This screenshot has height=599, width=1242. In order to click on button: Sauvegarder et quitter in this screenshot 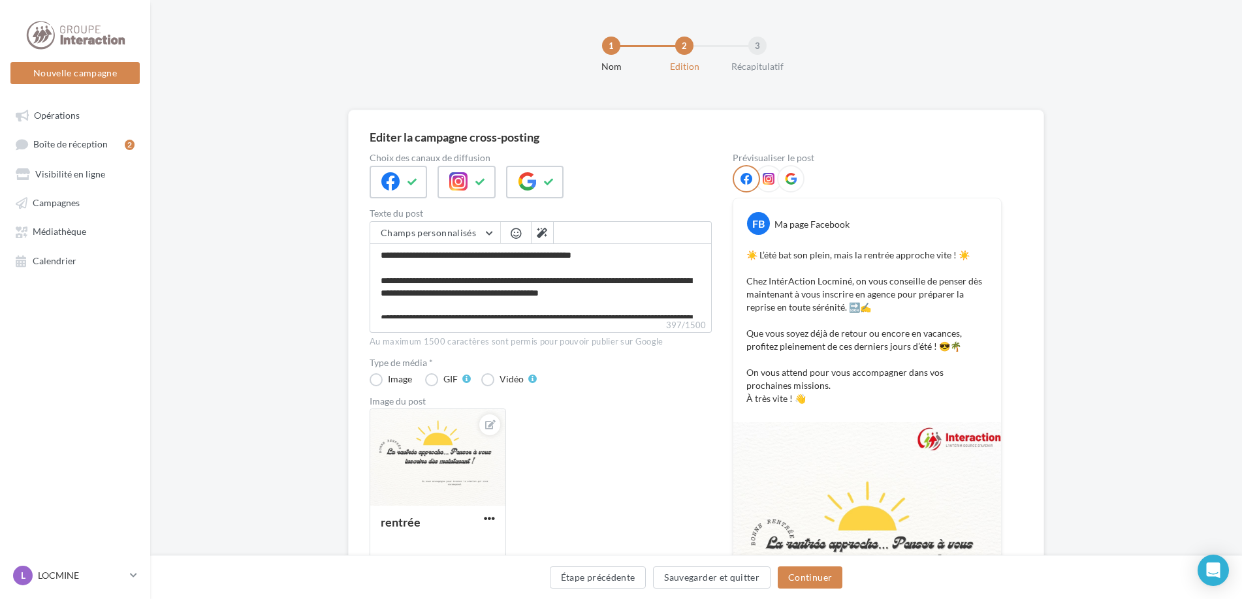, I will do `click(712, 578)`.